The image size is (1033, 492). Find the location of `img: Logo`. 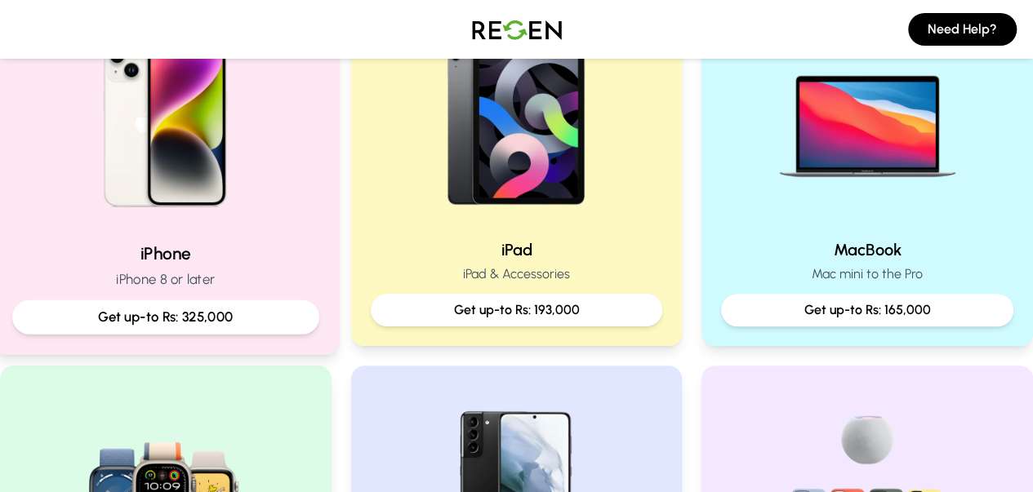

img: Logo is located at coordinates (517, 29).